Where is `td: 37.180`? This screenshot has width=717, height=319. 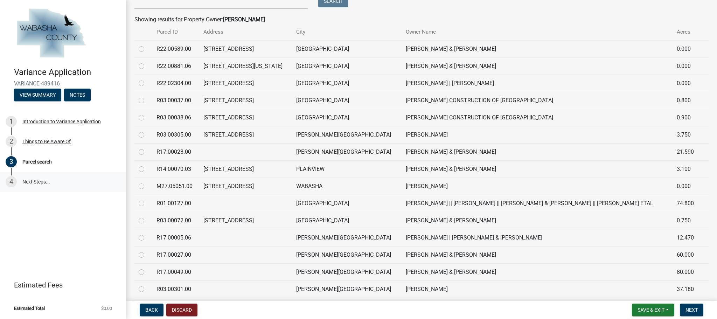 td: 37.180 is located at coordinates (686, 289).